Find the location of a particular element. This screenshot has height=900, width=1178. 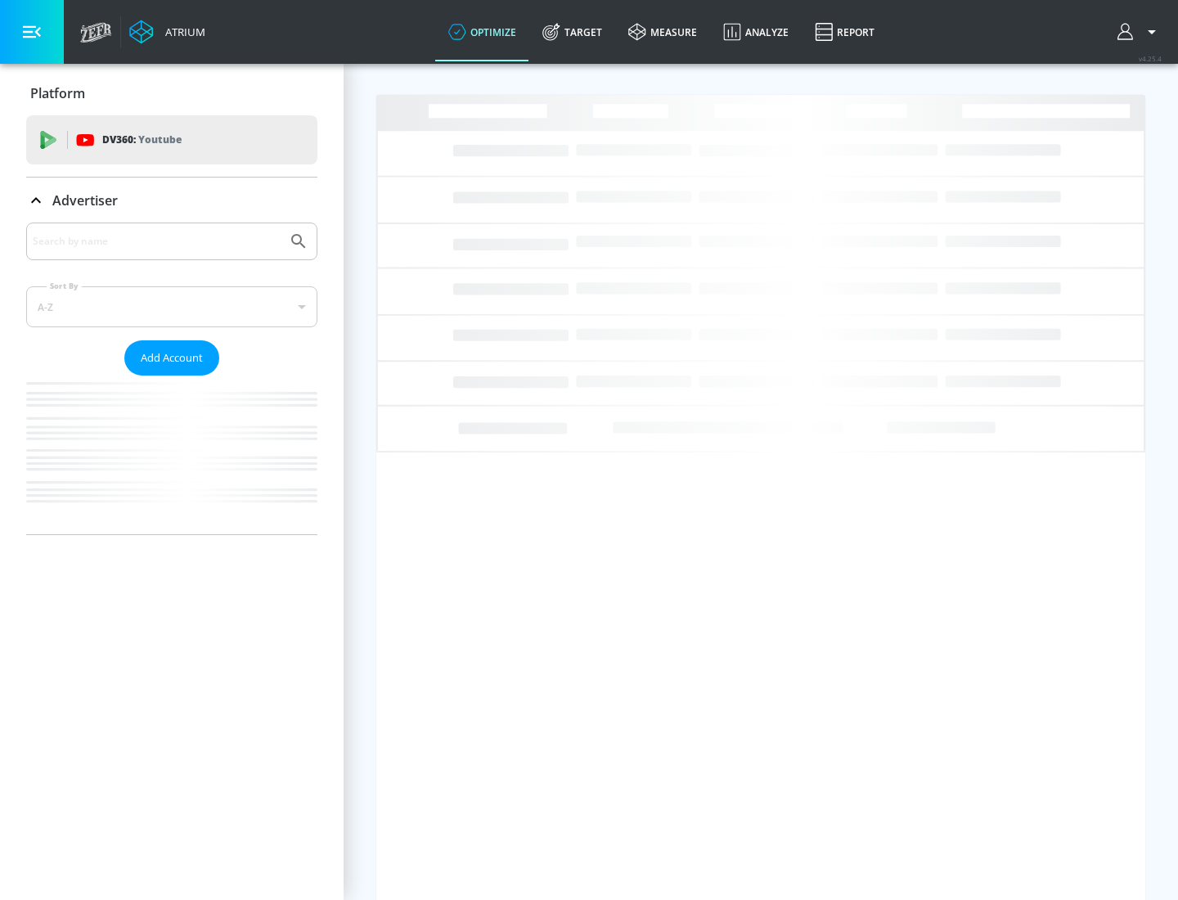

a: Analyze is located at coordinates (756, 32).